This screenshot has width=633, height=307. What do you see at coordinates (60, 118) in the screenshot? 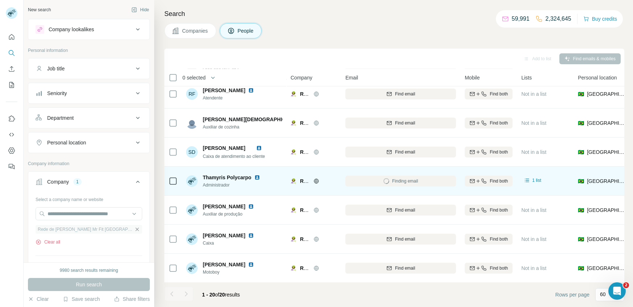
I see `div: Department` at bounding box center [60, 118].